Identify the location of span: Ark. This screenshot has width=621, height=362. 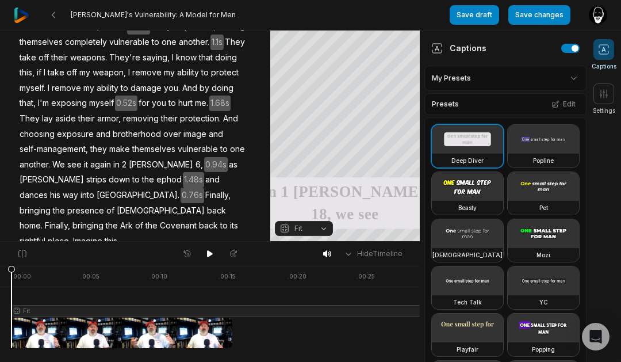
(127, 225).